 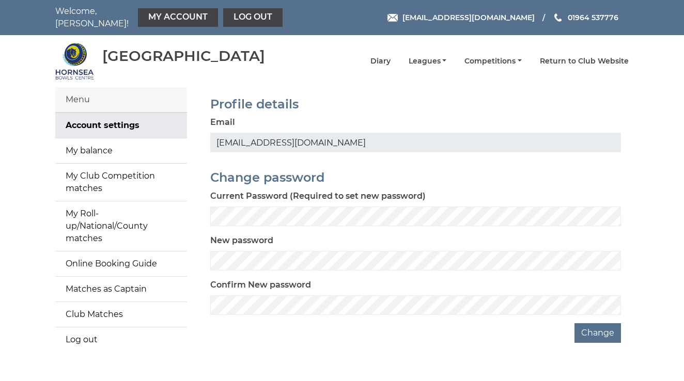 What do you see at coordinates (584, 61) in the screenshot?
I see `a: Return to Club Website` at bounding box center [584, 61].